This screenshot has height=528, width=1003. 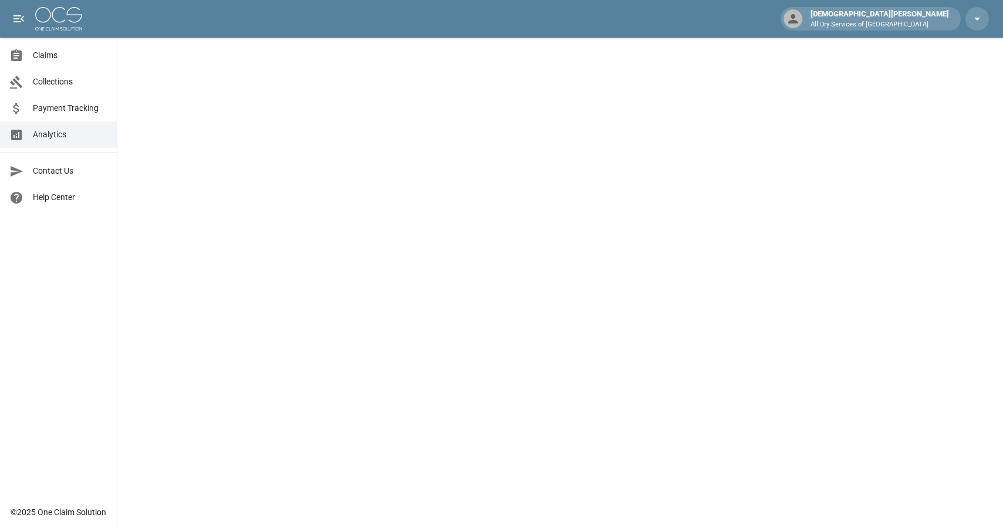 What do you see at coordinates (70, 197) in the screenshot?
I see `span: Help Center` at bounding box center [70, 197].